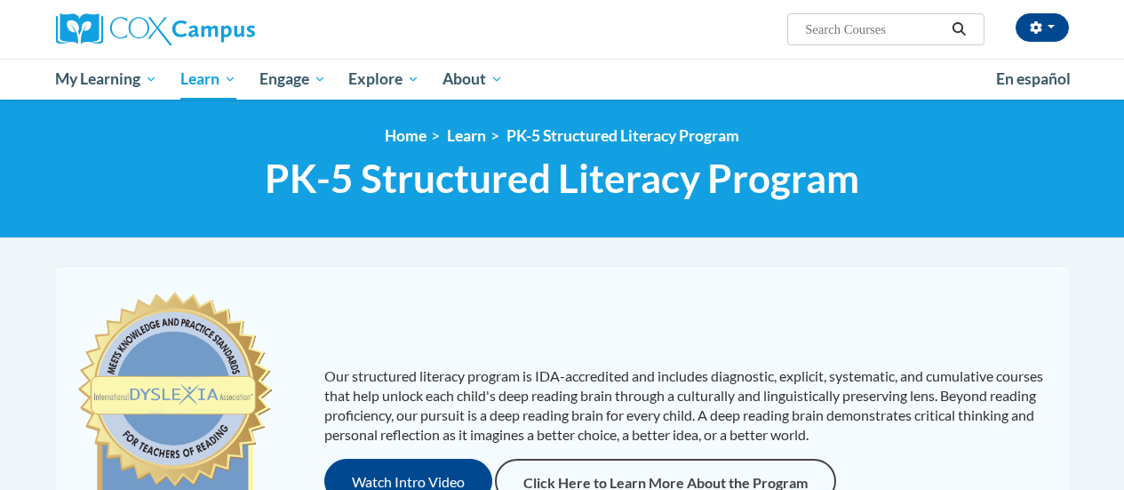 This screenshot has height=490, width=1124. What do you see at coordinates (292, 79) in the screenshot?
I see `a: Engage` at bounding box center [292, 79].